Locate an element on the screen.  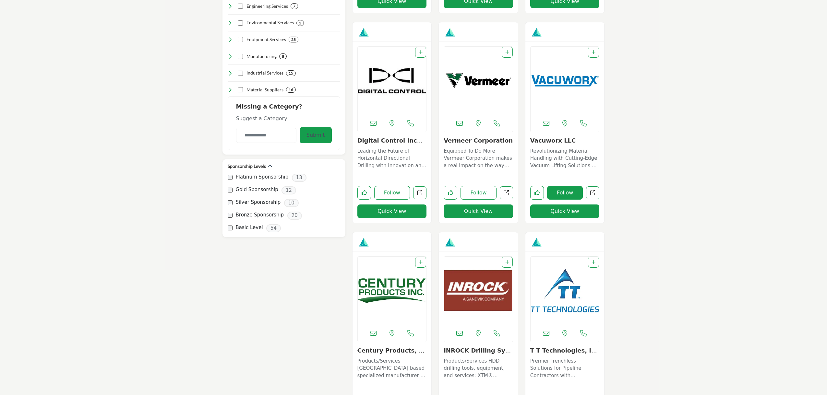
h3: Century Products, Inc. is located at coordinates (392, 351).